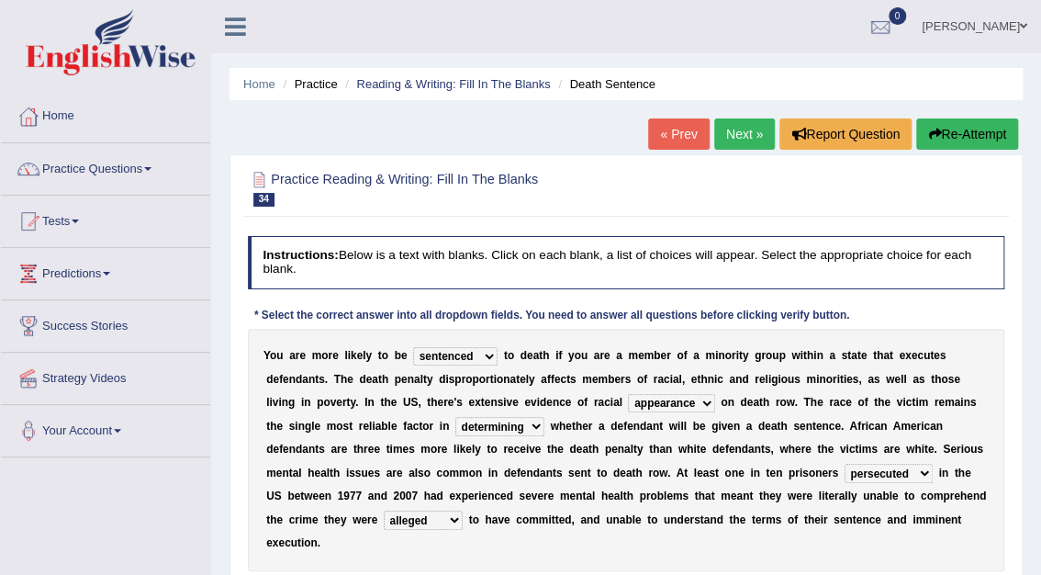  What do you see at coordinates (552, 317) in the screenshot?
I see `div: * Select the correct answer into all dropdown fields. You need to answer all questions before cli...` at bounding box center [552, 317].